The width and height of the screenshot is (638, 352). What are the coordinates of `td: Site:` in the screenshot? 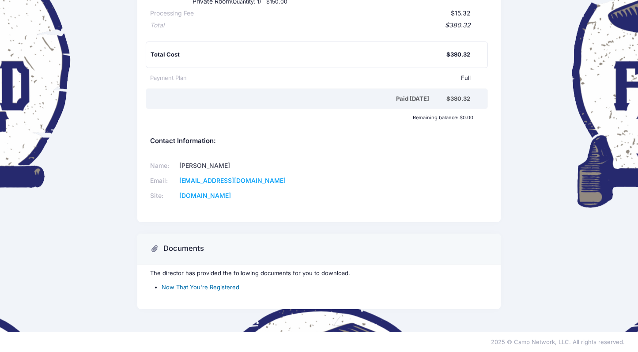 It's located at (163, 196).